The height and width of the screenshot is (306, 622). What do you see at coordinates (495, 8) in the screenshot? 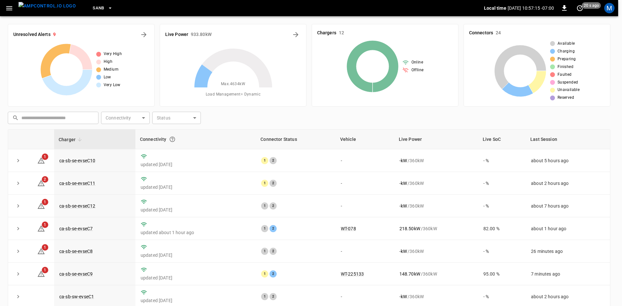
I see `p: Local time` at bounding box center [495, 8].